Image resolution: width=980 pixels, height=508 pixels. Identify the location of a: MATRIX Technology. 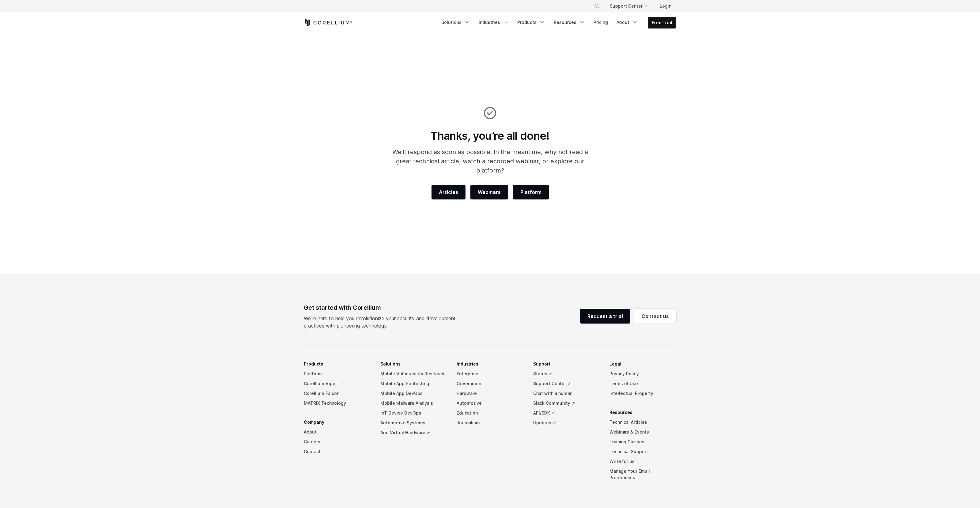
(337, 403).